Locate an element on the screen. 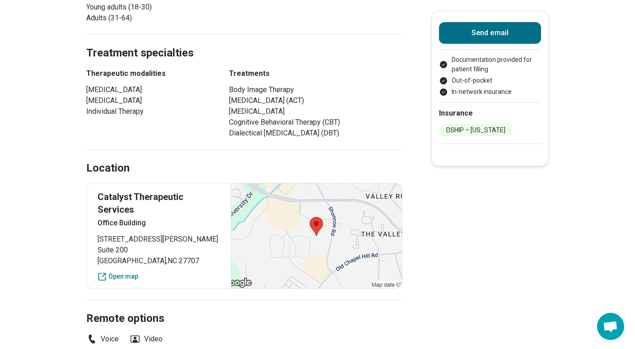  li: Young adults (18-30) is located at coordinates (164, 7).